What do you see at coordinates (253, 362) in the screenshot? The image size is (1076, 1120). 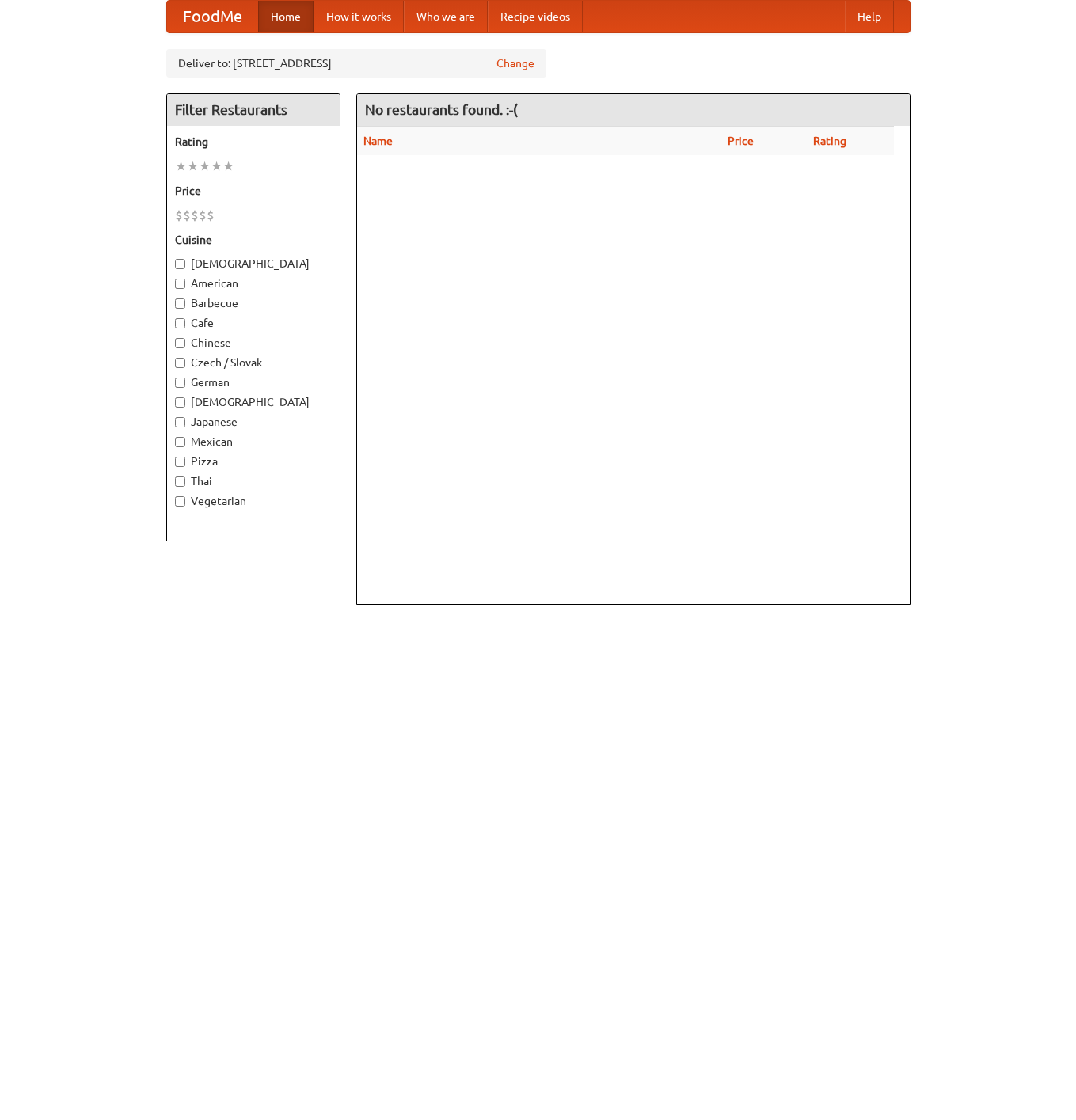 I see `label: Czech / Slovak` at bounding box center [253, 362].